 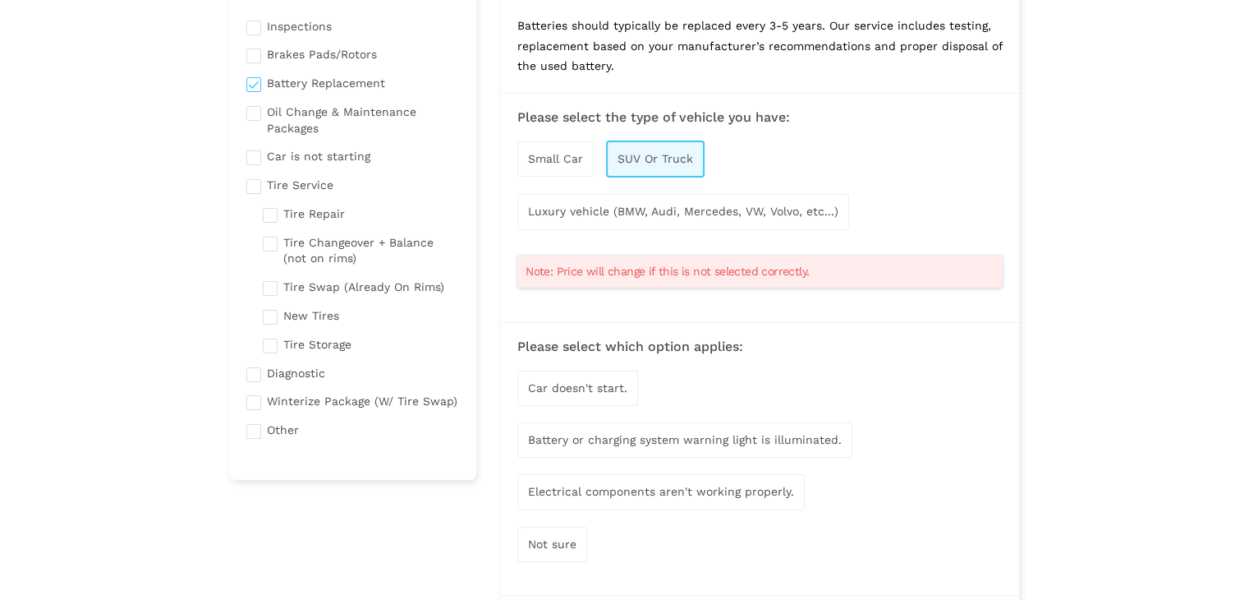 What do you see at coordinates (760, 117) in the screenshot?
I see `h3: Please select the type of vehicle you have:` at bounding box center [760, 117].